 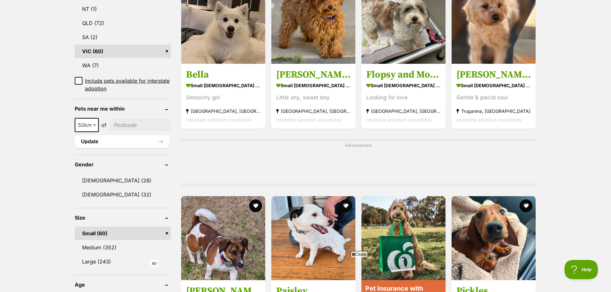 What do you see at coordinates (404, 98) in the screenshot?
I see `div: Looking for love` at bounding box center [404, 98].